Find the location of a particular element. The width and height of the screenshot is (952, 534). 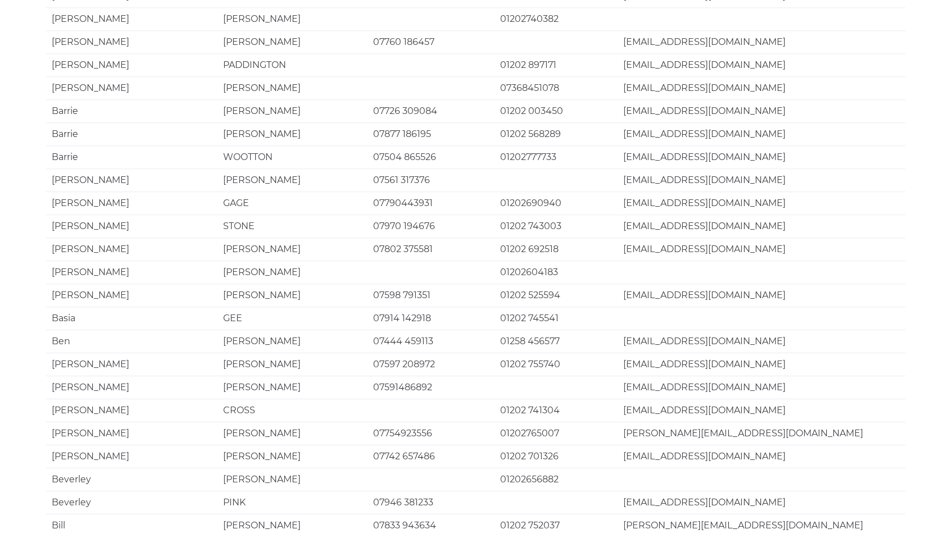

td: 01202 525594 is located at coordinates (556, 295).